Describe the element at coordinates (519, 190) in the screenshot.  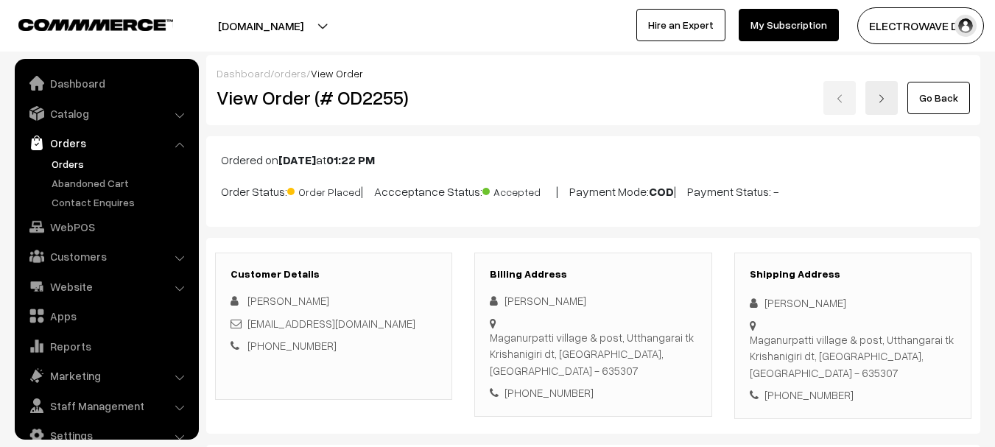
I see `span: Accepted` at that location.